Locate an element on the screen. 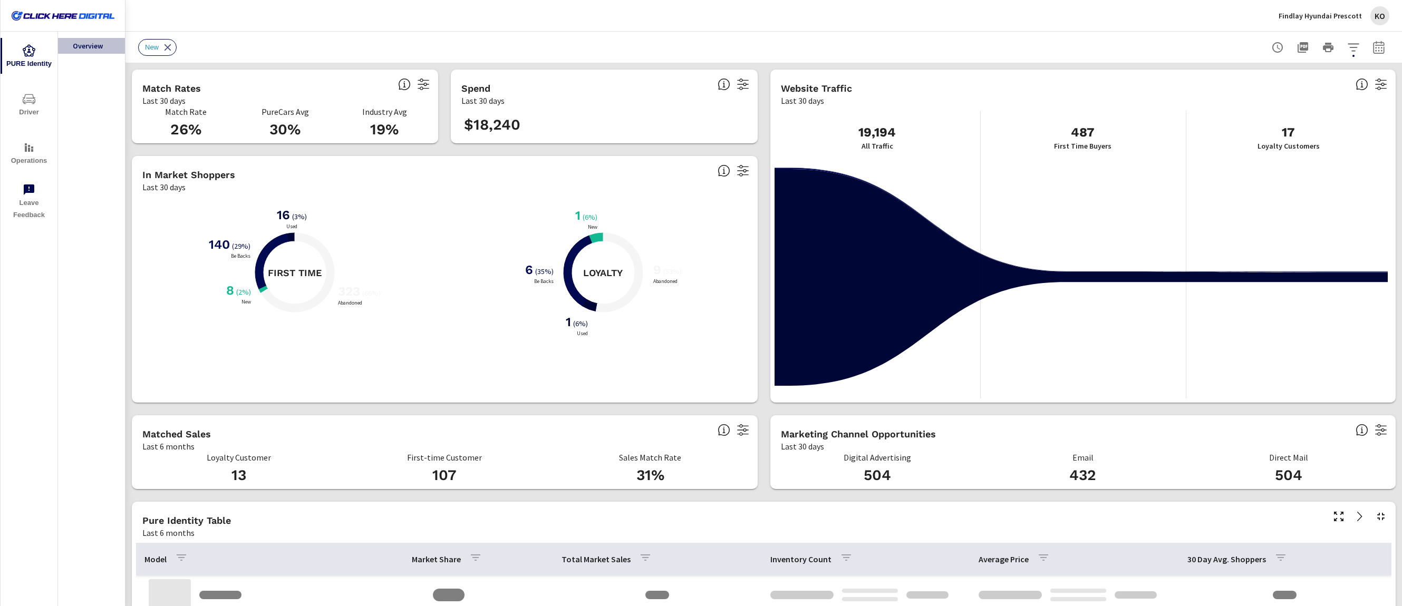  button: Apply Filters is located at coordinates (1354, 47).